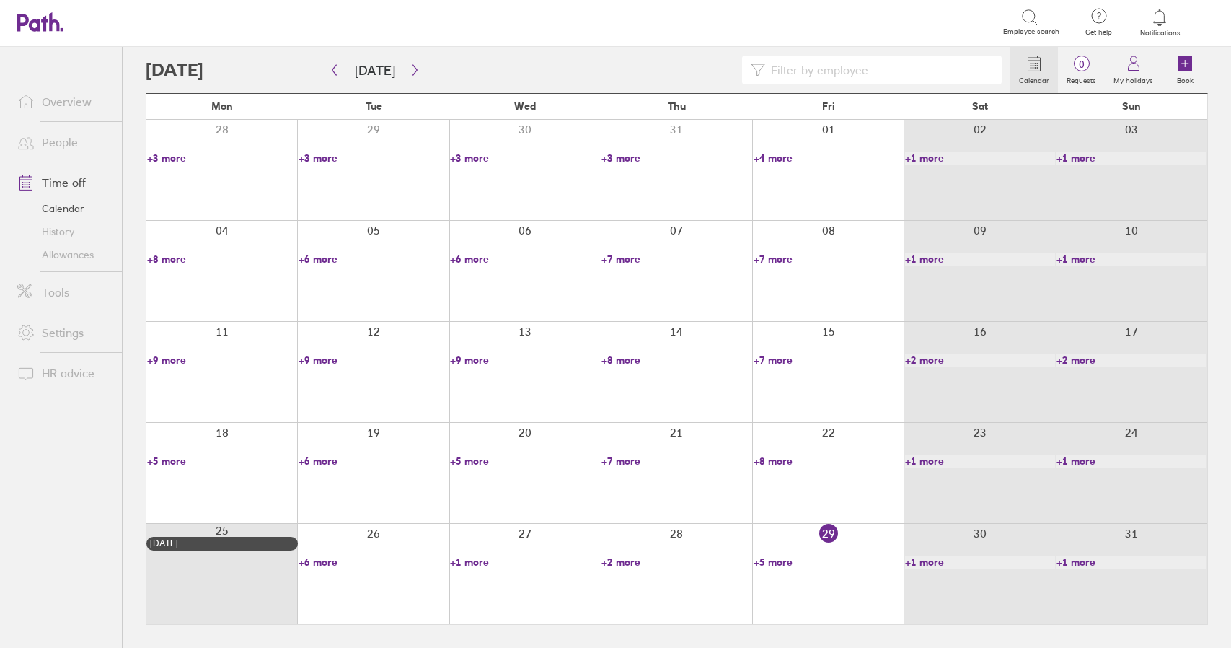 This screenshot has height=648, width=1231. I want to click on label: Book, so click(1185, 79).